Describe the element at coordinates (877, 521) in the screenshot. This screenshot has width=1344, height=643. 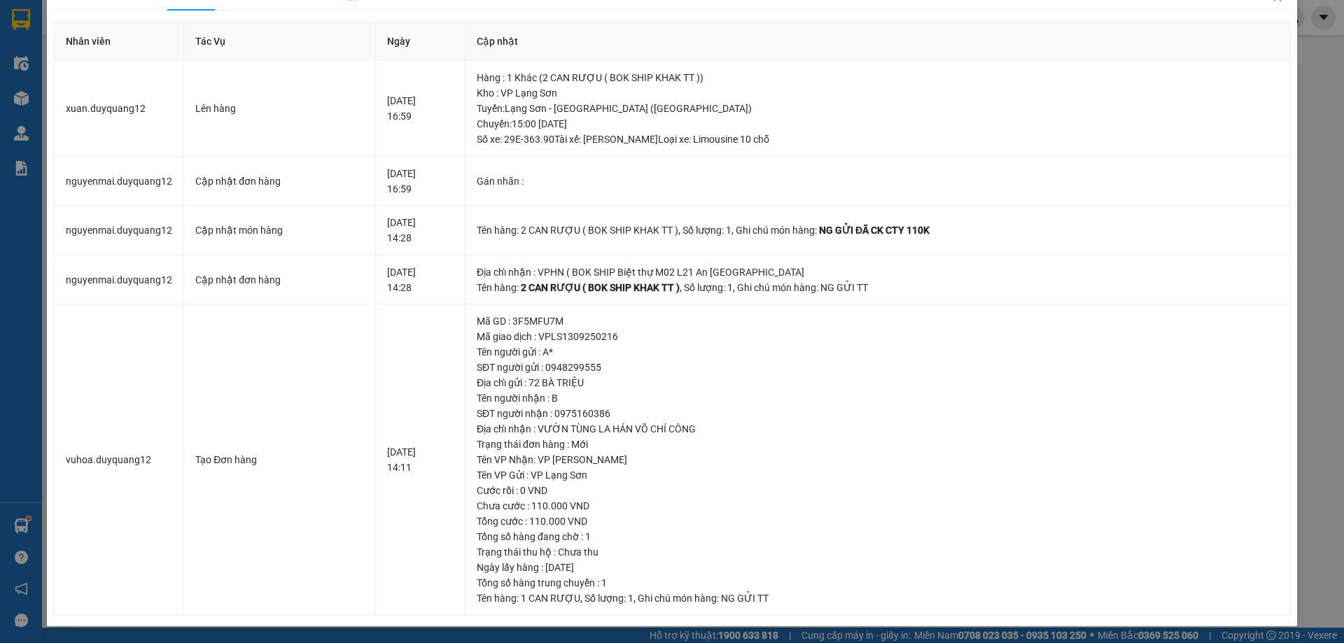
I see `div: Tổng cước : 110.000 VND` at that location.